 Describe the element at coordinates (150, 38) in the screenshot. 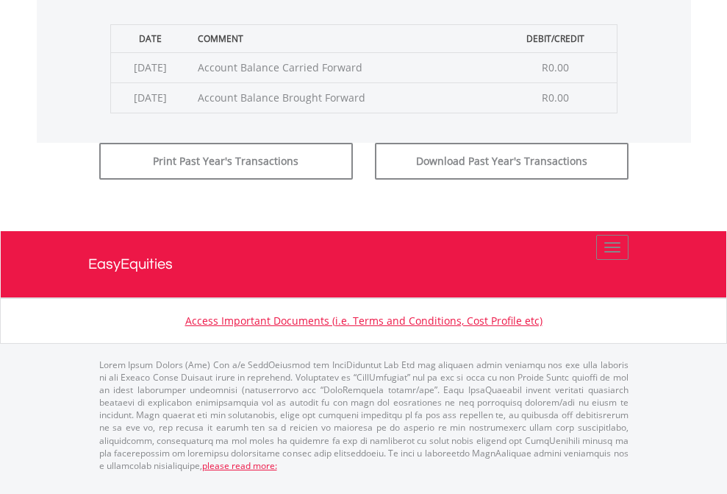

I see `th: Date` at that location.